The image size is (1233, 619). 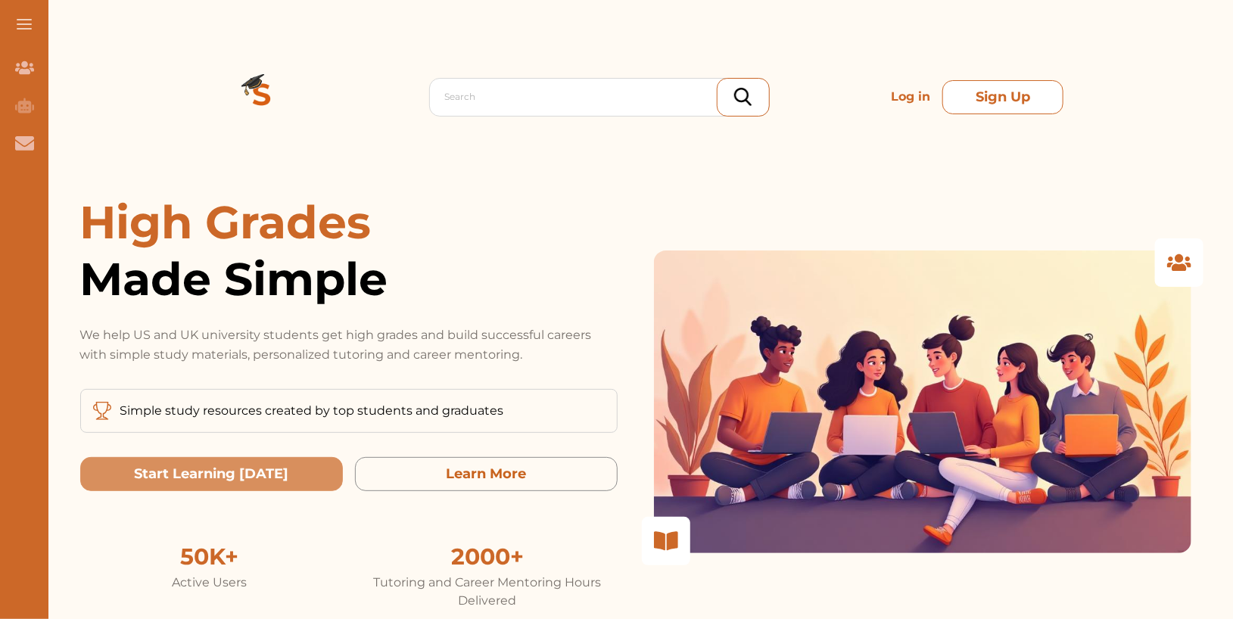 I want to click on p: We help US and UK university students get high grades and build successful careers with simple st..., so click(x=349, y=345).